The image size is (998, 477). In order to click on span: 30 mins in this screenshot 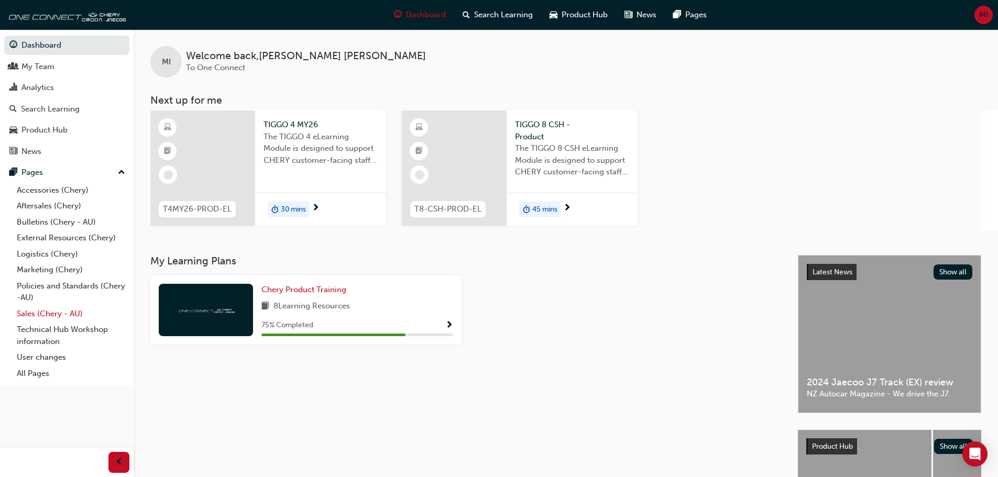, I will do `click(294, 210)`.